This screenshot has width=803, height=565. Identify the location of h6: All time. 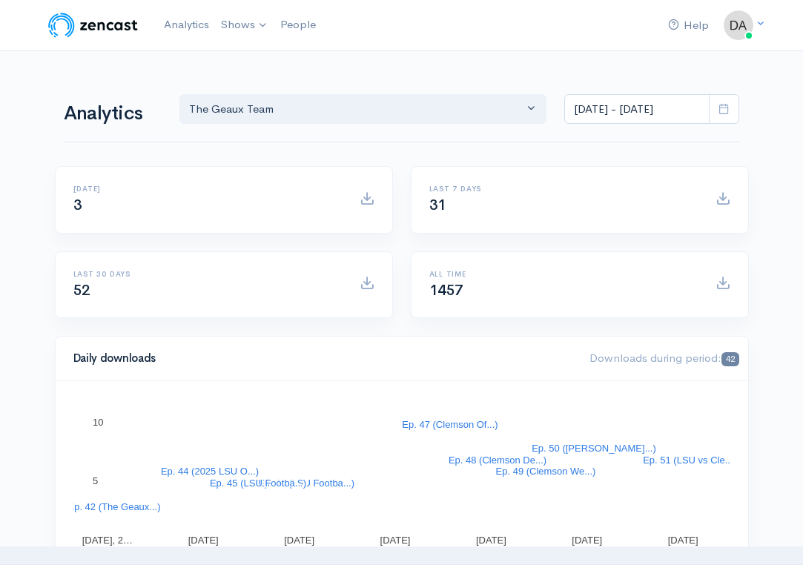
(563, 274).